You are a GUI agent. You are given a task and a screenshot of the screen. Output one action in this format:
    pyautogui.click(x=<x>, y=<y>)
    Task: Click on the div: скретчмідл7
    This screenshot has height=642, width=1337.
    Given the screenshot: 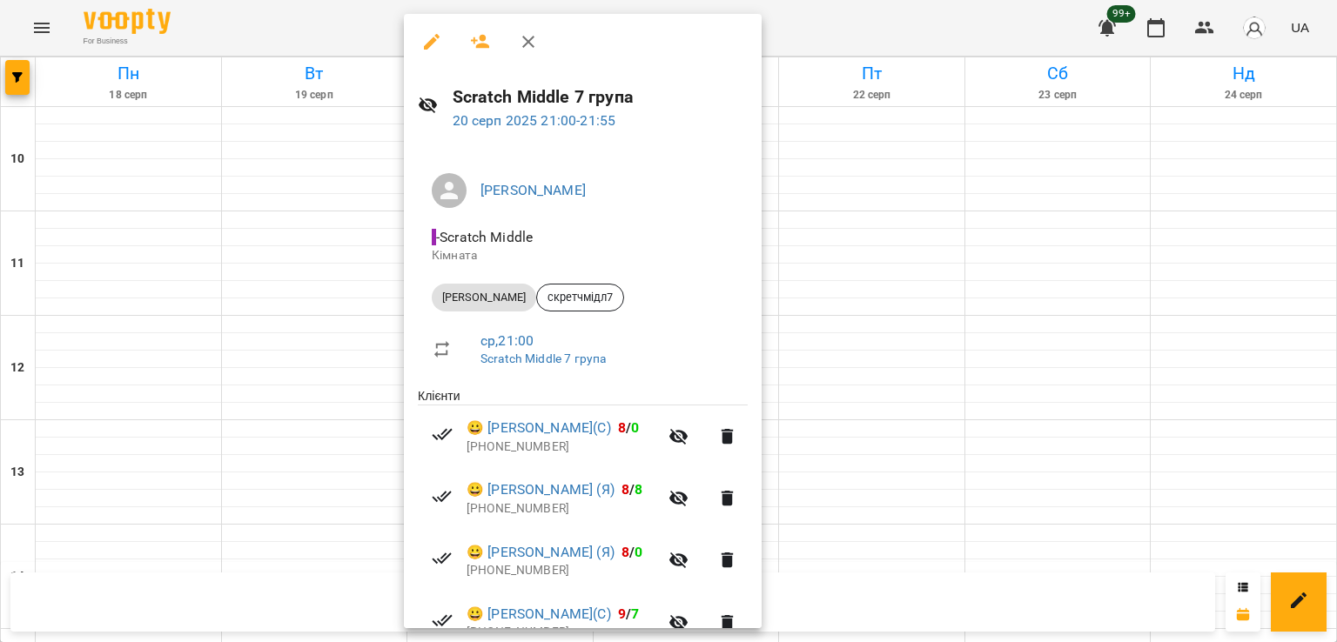 What is the action you would take?
    pyautogui.click(x=580, y=298)
    